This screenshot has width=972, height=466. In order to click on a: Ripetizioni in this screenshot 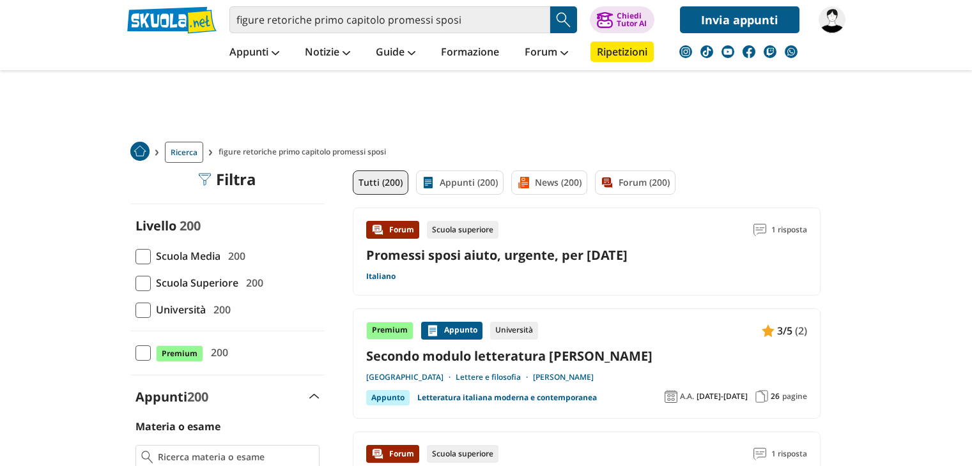, I will do `click(622, 52)`.